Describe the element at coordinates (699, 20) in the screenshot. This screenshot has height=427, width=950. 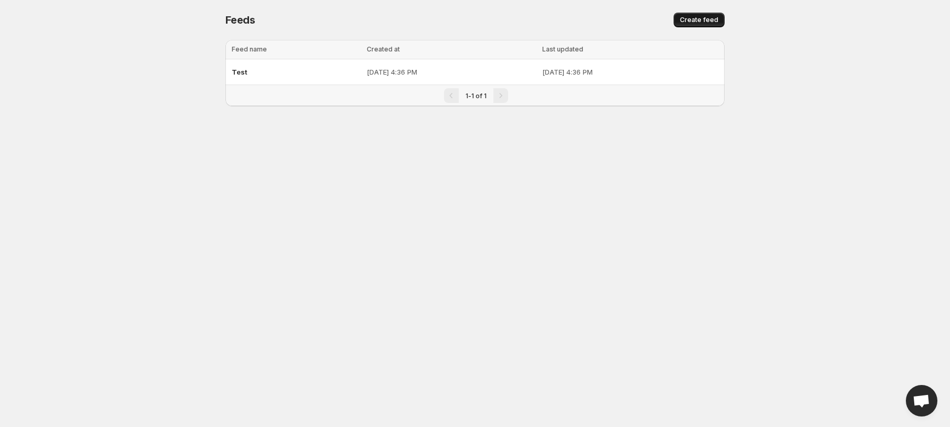
I see `button: Create feed` at that location.